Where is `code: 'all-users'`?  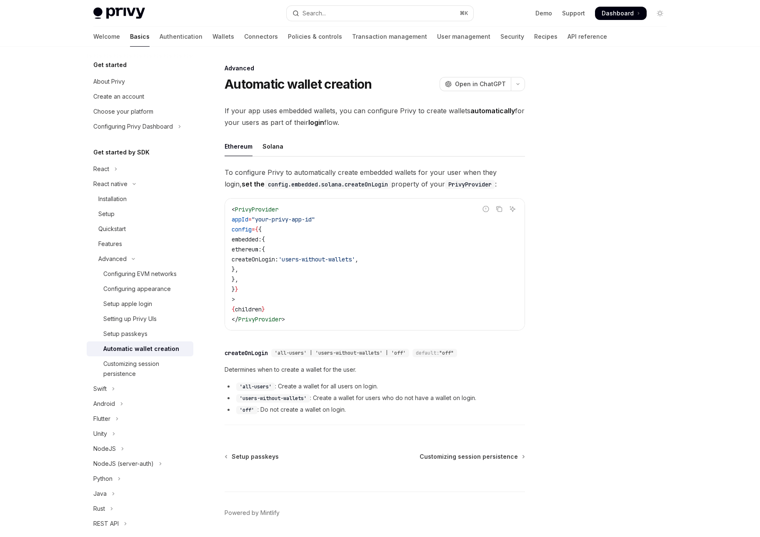
code: 'all-users' is located at coordinates (255, 387).